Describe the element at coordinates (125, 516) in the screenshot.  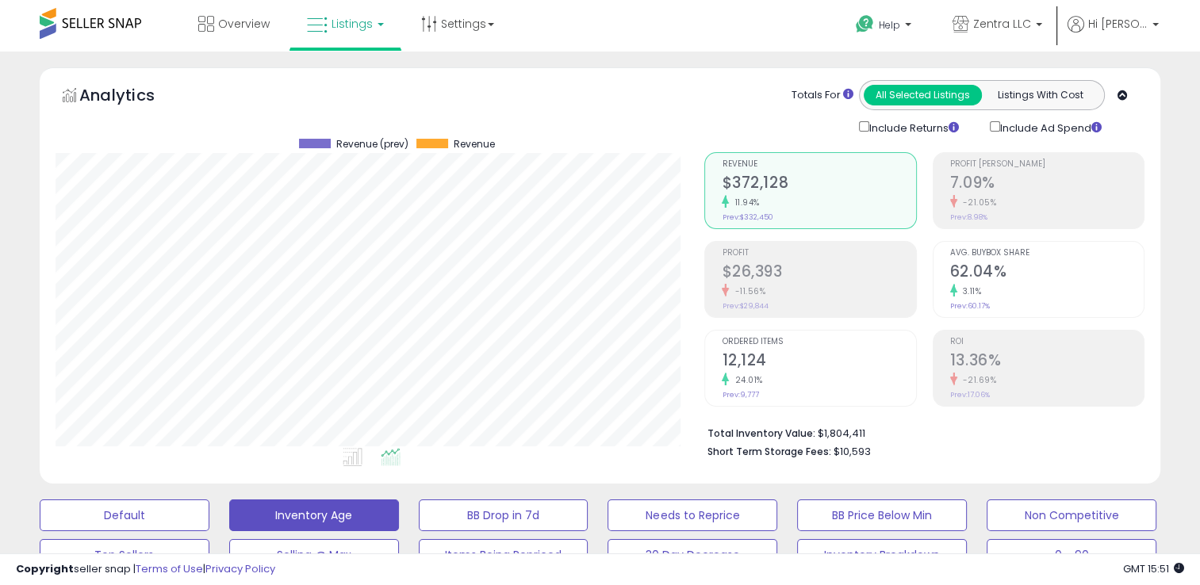
I see `button: Default` at that location.